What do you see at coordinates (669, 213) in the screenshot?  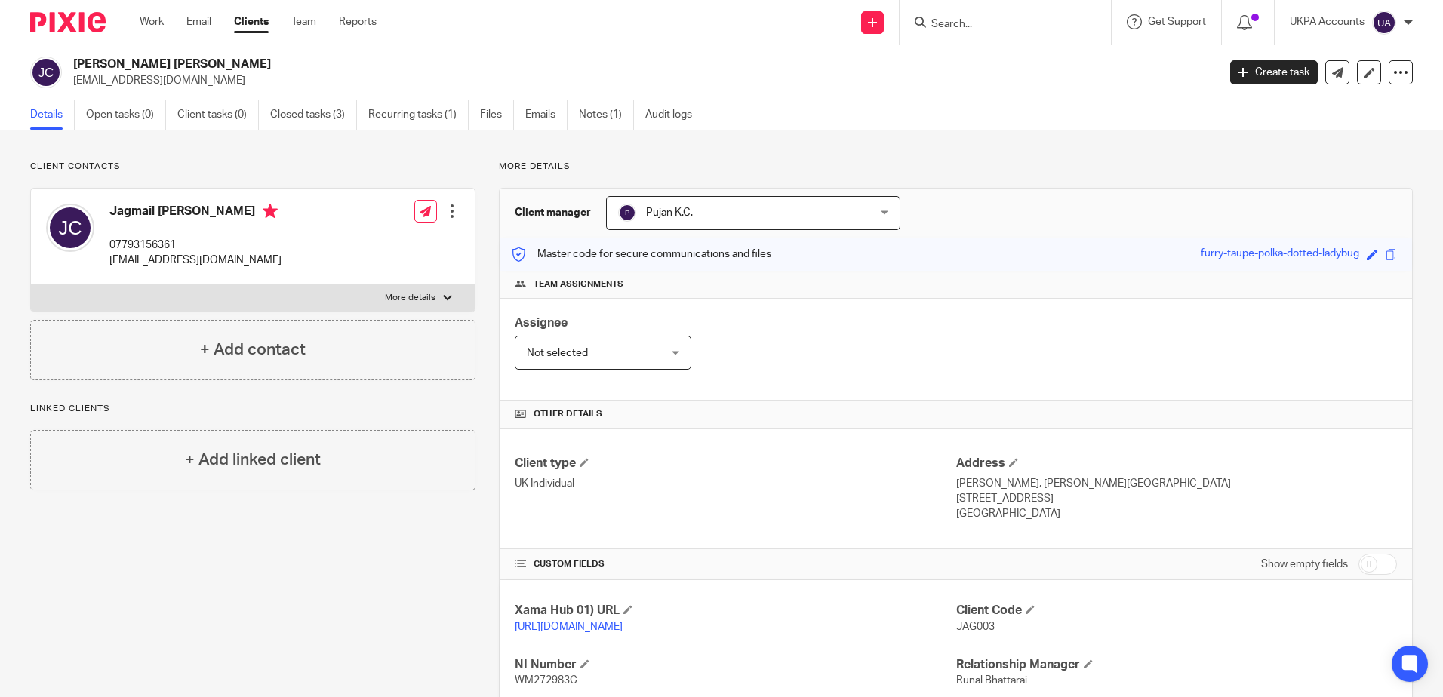 I see `span: Pujan K.C.` at bounding box center [669, 213].